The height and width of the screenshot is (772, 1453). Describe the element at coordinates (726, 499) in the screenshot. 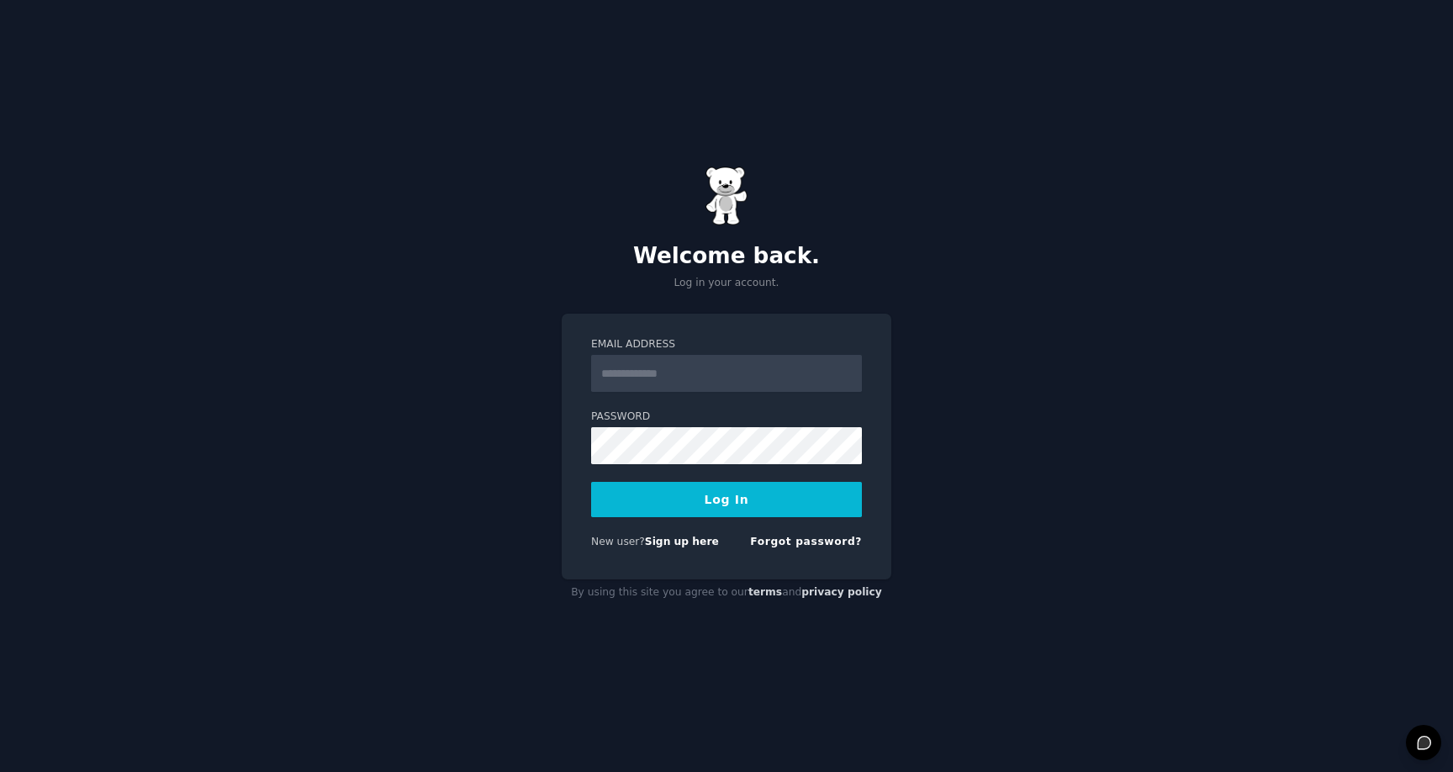

I see `button: Log In` at that location.